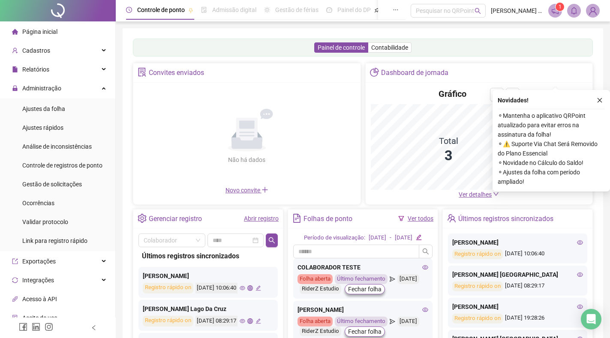 This screenshot has height=338, width=610. I want to click on span: facebook, so click(23, 327).